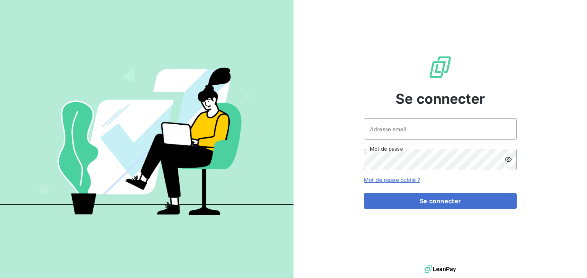 The width and height of the screenshot is (587, 278). I want to click on img: logo, so click(440, 270).